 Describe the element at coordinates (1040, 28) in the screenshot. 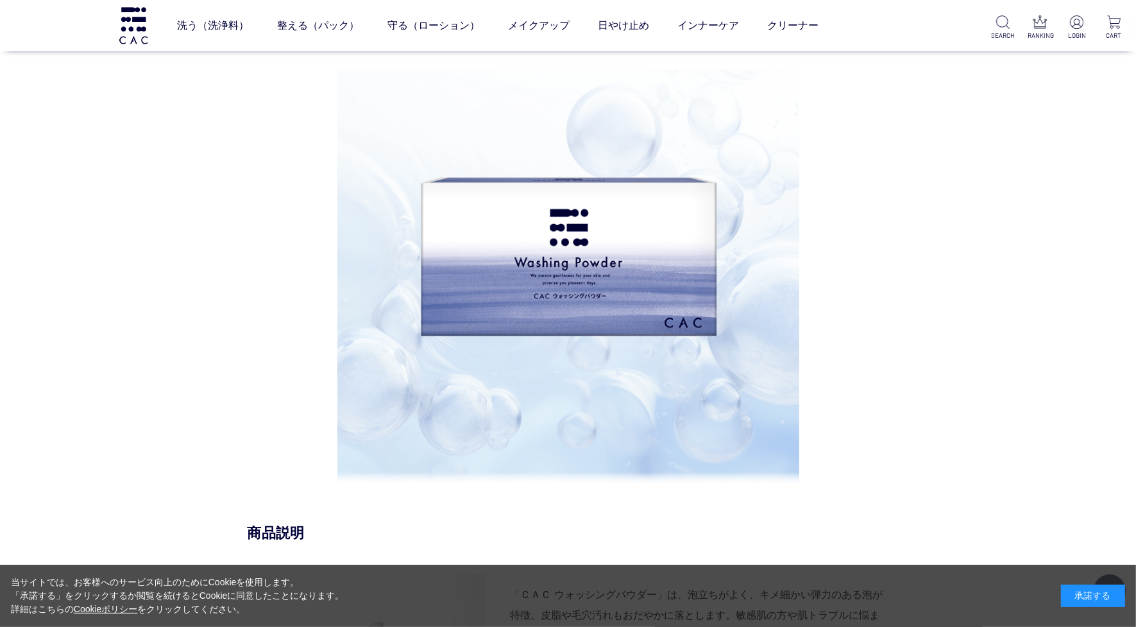

I see `a: RANKING` at that location.